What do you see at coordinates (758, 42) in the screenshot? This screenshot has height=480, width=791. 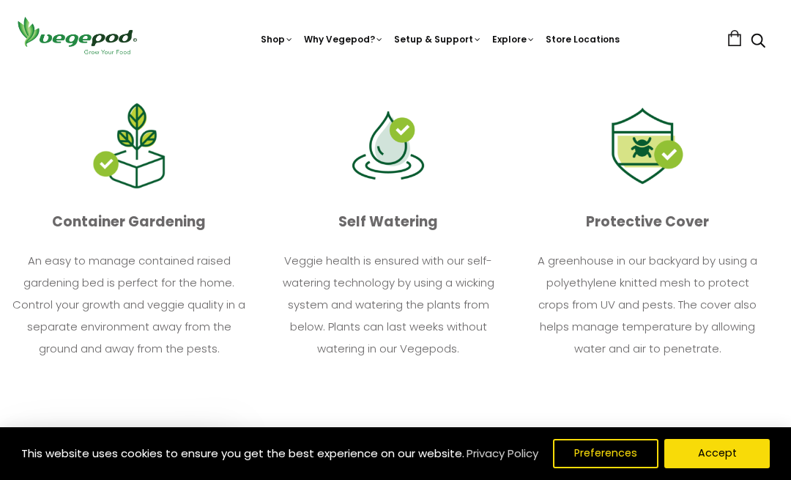 I see `a: Search` at bounding box center [758, 42].